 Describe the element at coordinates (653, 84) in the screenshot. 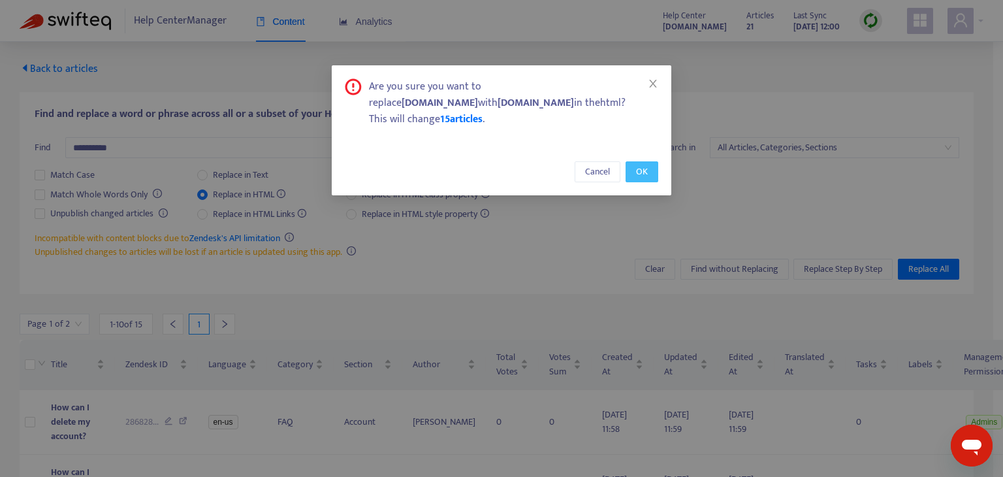

I see `button: Close` at that location.